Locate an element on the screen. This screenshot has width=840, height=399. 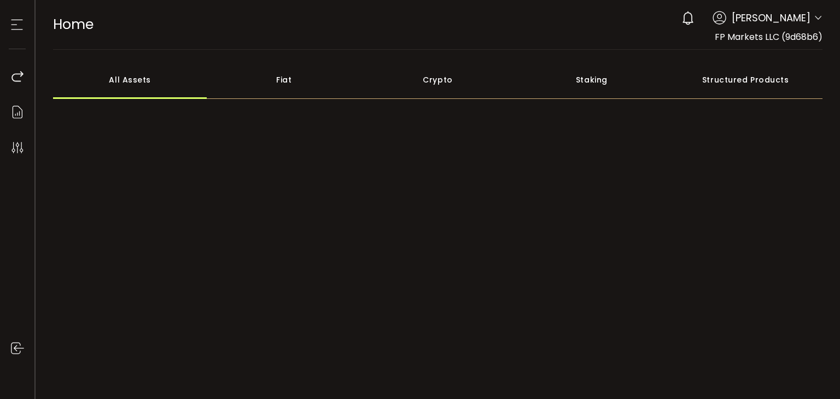
div: All Assets is located at coordinates (130, 80).